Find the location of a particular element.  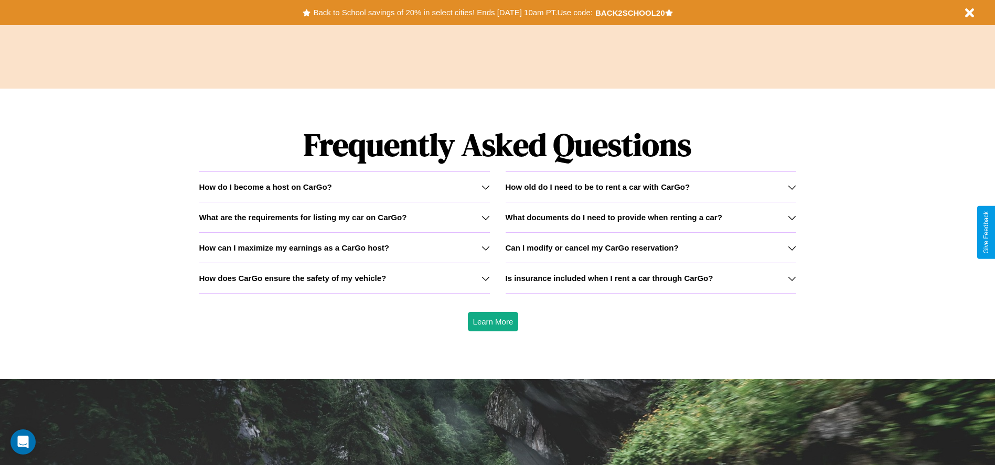

div: Give Feedback is located at coordinates (986, 232).